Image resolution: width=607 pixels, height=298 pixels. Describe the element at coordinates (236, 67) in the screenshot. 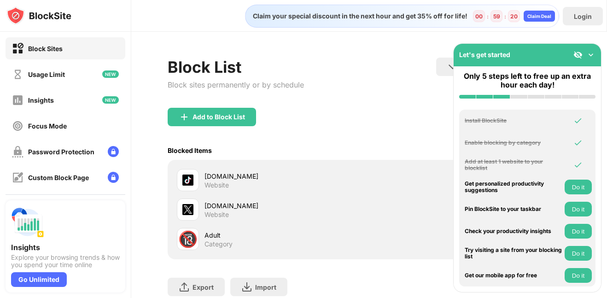

I see `div: Block List` at that location.